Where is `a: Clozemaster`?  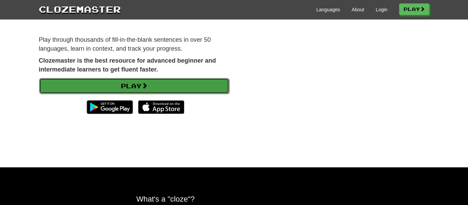 a: Clozemaster is located at coordinates (80, 9).